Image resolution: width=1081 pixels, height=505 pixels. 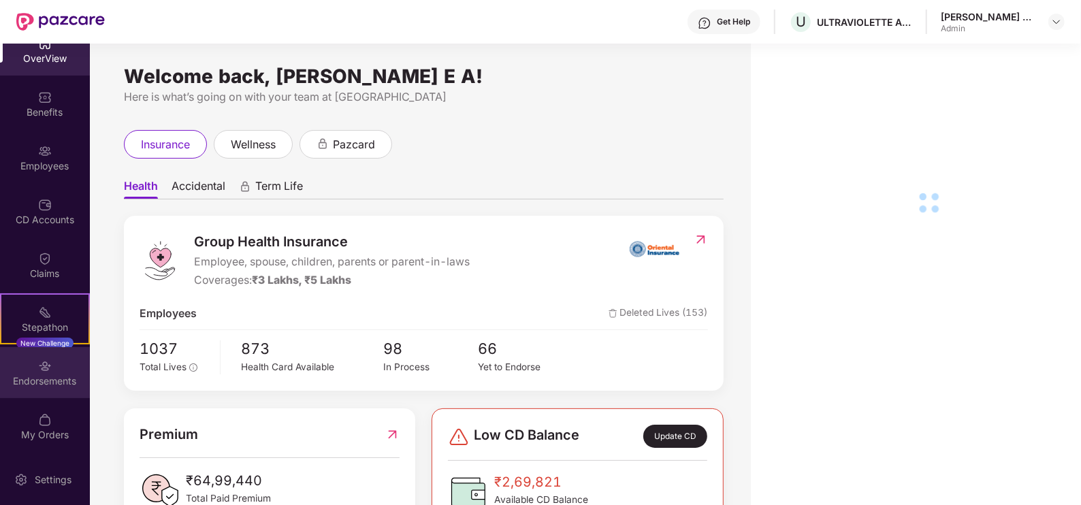 What do you see at coordinates (800, 22) in the screenshot?
I see `span: U` at bounding box center [800, 22].